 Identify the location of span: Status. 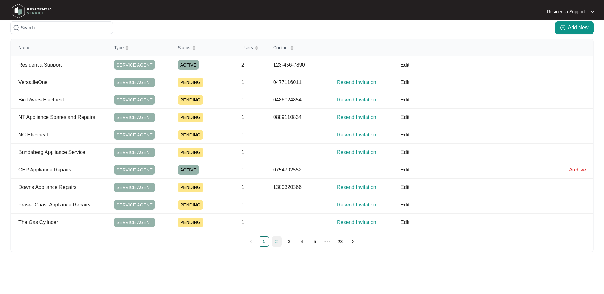
(184, 48).